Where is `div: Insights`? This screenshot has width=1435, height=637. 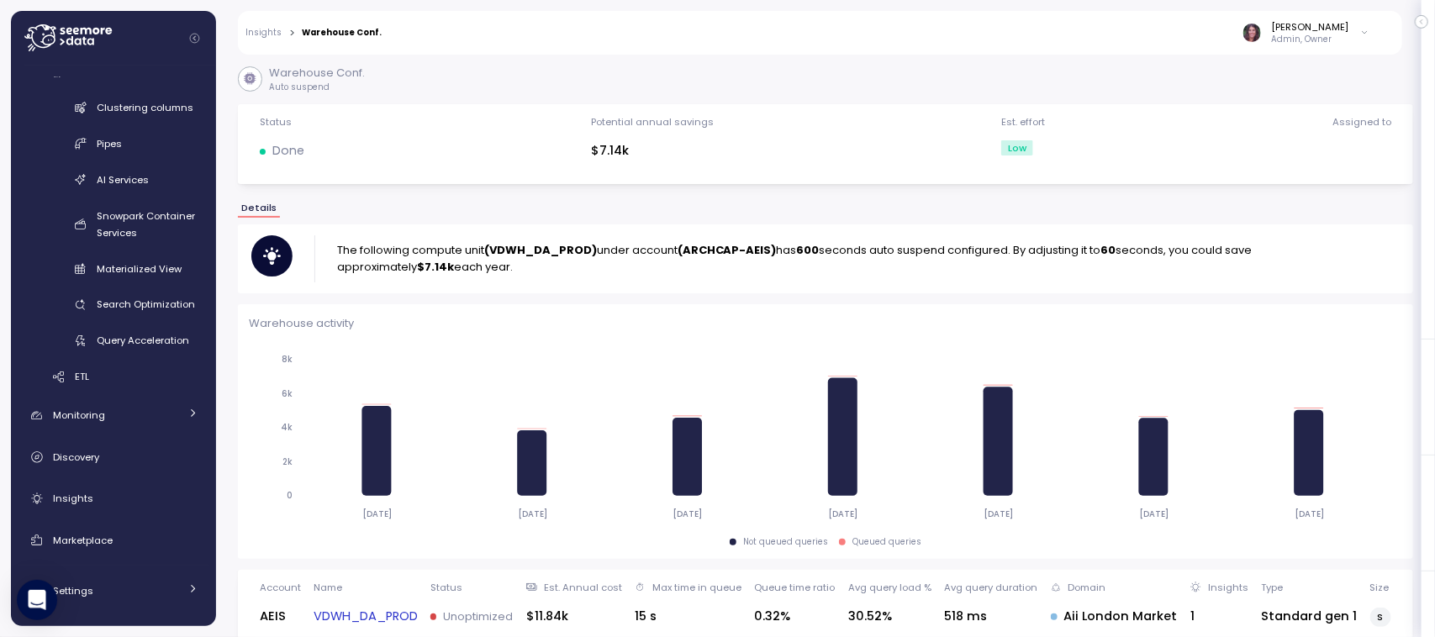
div: Insights is located at coordinates (1228, 587).